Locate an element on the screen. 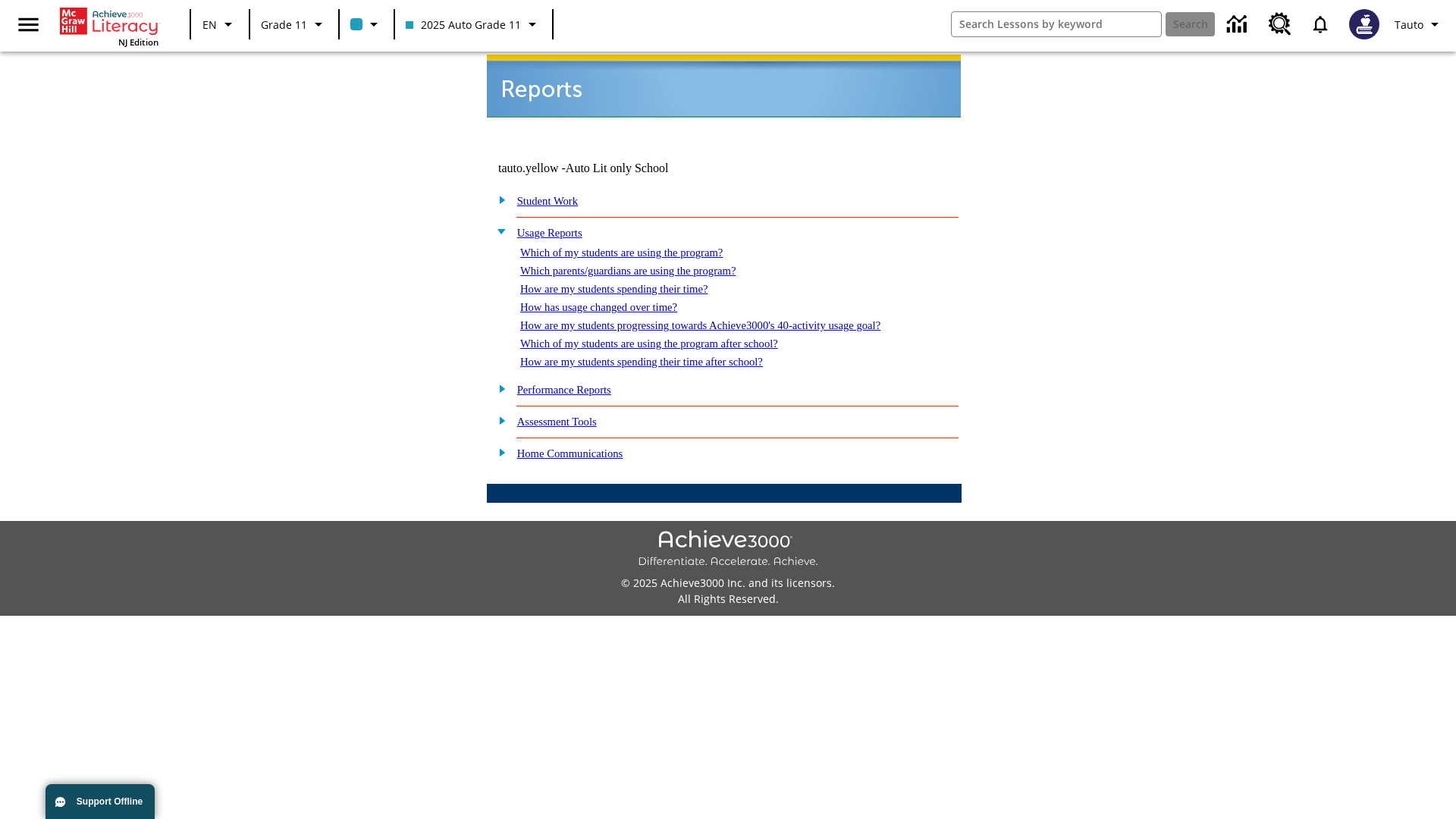  img: Avatar is located at coordinates (1365, 24).